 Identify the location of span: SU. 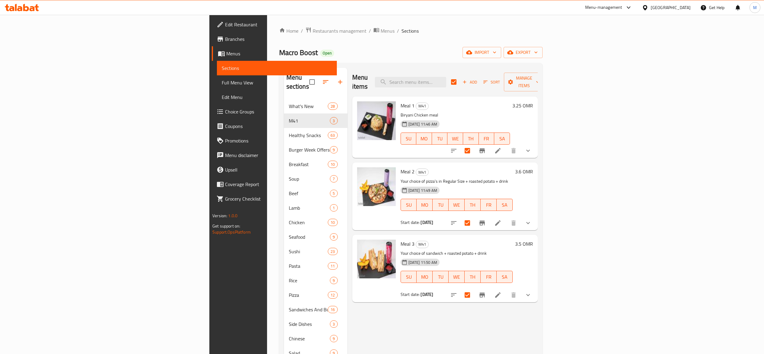
(409, 138).